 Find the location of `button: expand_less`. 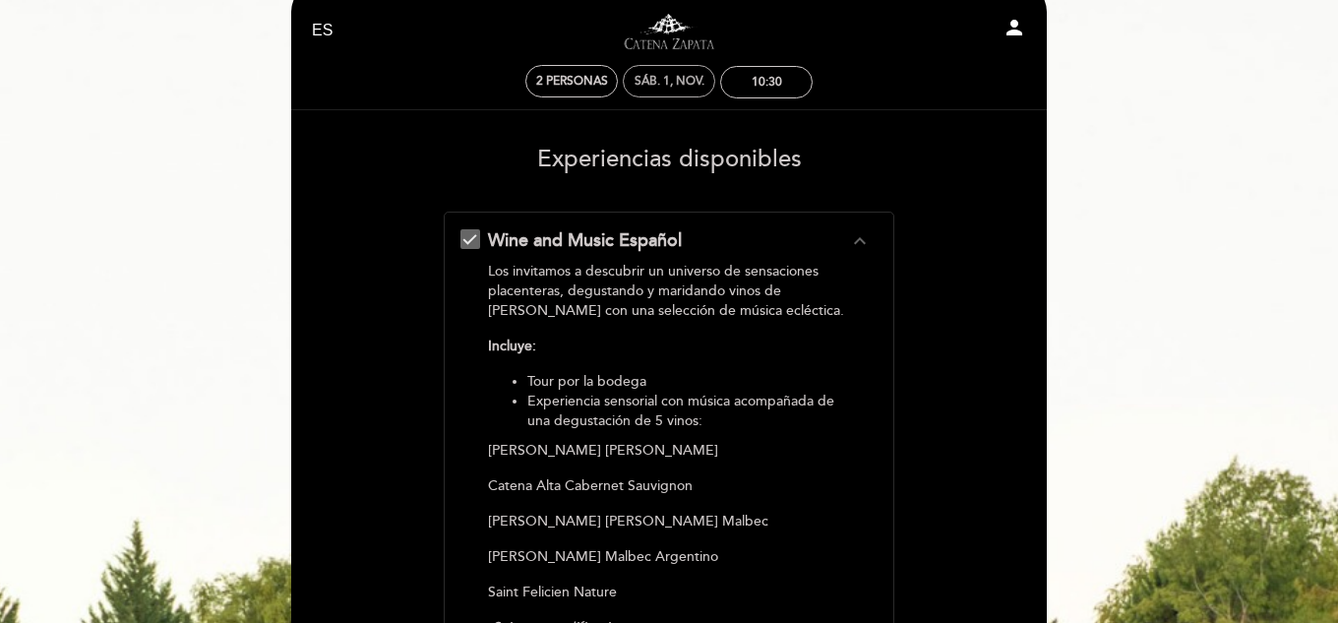

button: expand_less is located at coordinates (860, 241).